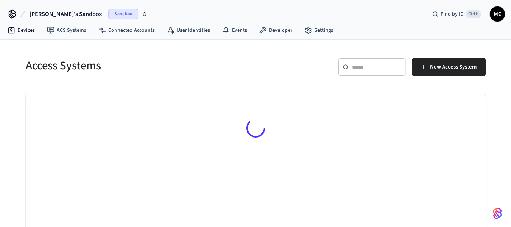 This screenshot has width=511, height=227. Describe the element at coordinates (453, 67) in the screenshot. I see `span: New Access System` at that location.